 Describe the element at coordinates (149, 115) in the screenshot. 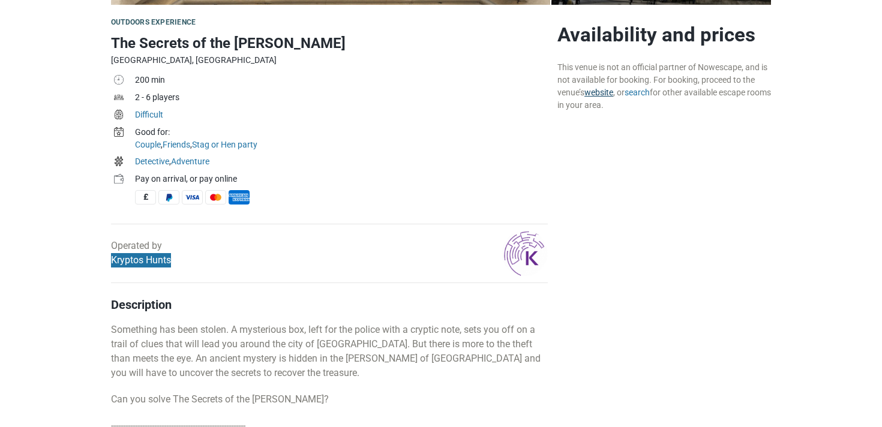

I see `a: Difficult` at that location.